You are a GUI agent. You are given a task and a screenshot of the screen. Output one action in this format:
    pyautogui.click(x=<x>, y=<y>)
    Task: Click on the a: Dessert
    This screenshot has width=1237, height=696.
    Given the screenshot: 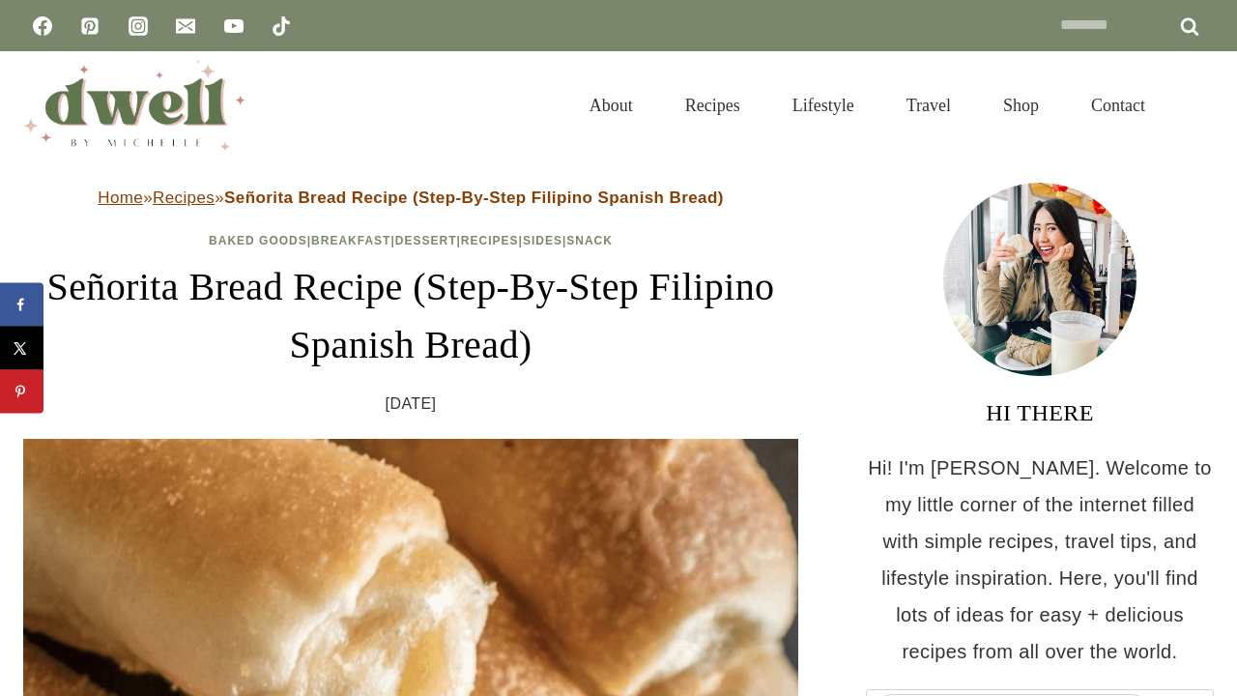 What is the action you would take?
    pyautogui.click(x=426, y=241)
    